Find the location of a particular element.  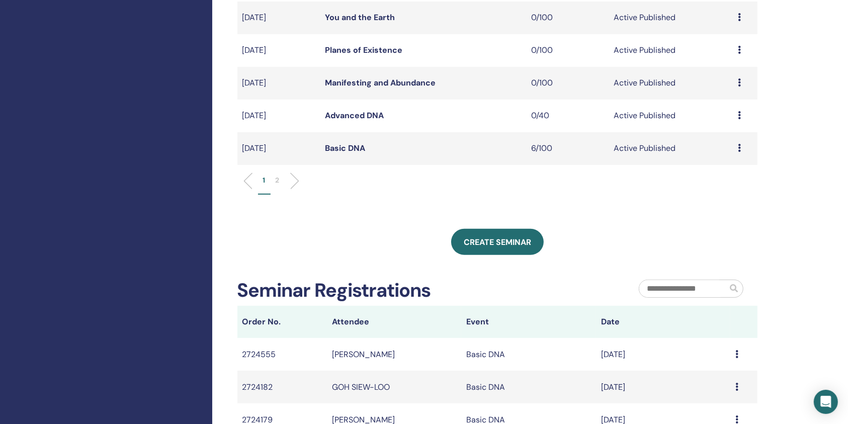

th: Date is located at coordinates (664, 322).